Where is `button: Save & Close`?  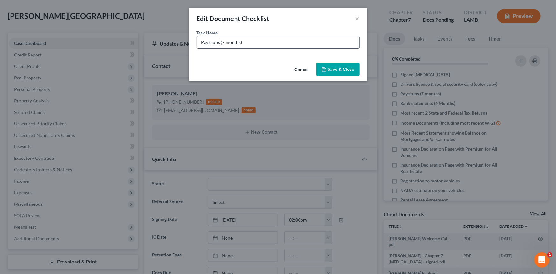
button: Save & Close is located at coordinates (338, 70).